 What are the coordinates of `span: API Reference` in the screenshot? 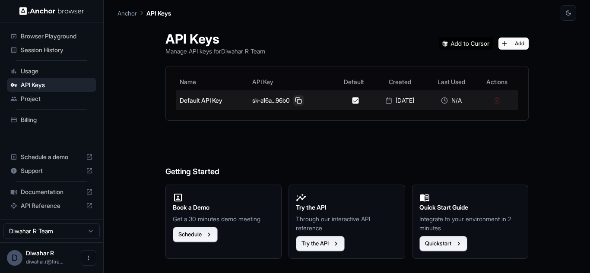 It's located at (51, 206).